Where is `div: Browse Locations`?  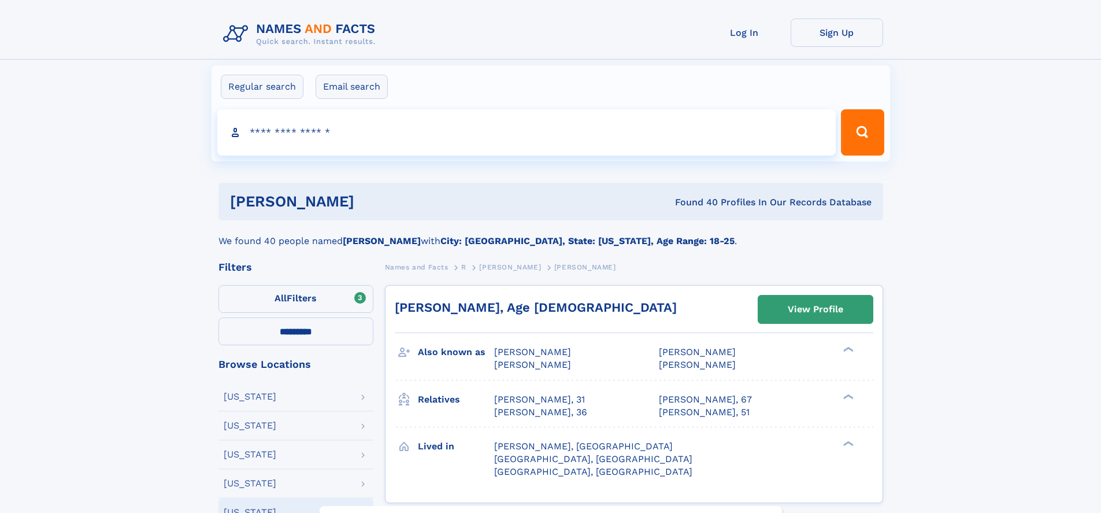 div: Browse Locations is located at coordinates (296, 364).